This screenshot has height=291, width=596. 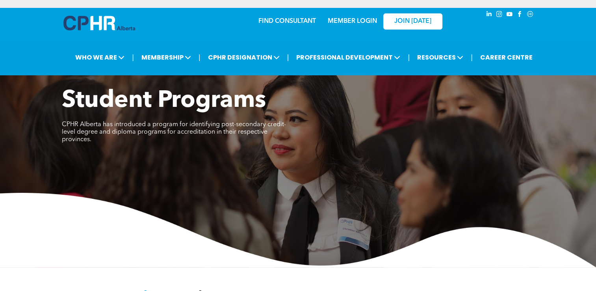 I want to click on a: facebook, so click(x=520, y=15).